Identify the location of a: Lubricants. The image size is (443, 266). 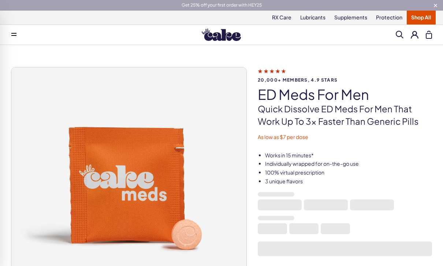
(313, 18).